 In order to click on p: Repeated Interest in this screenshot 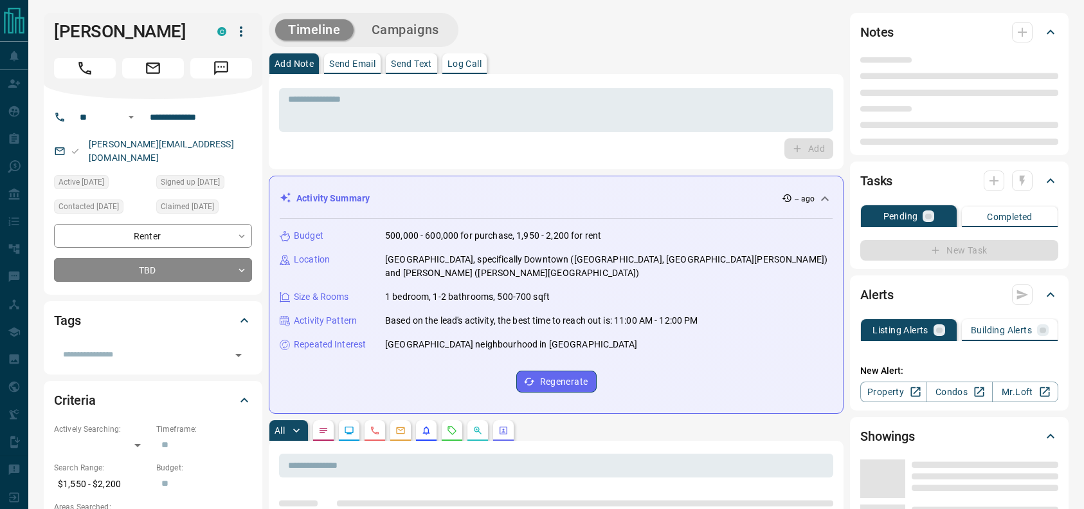, I will do `click(330, 344)`.